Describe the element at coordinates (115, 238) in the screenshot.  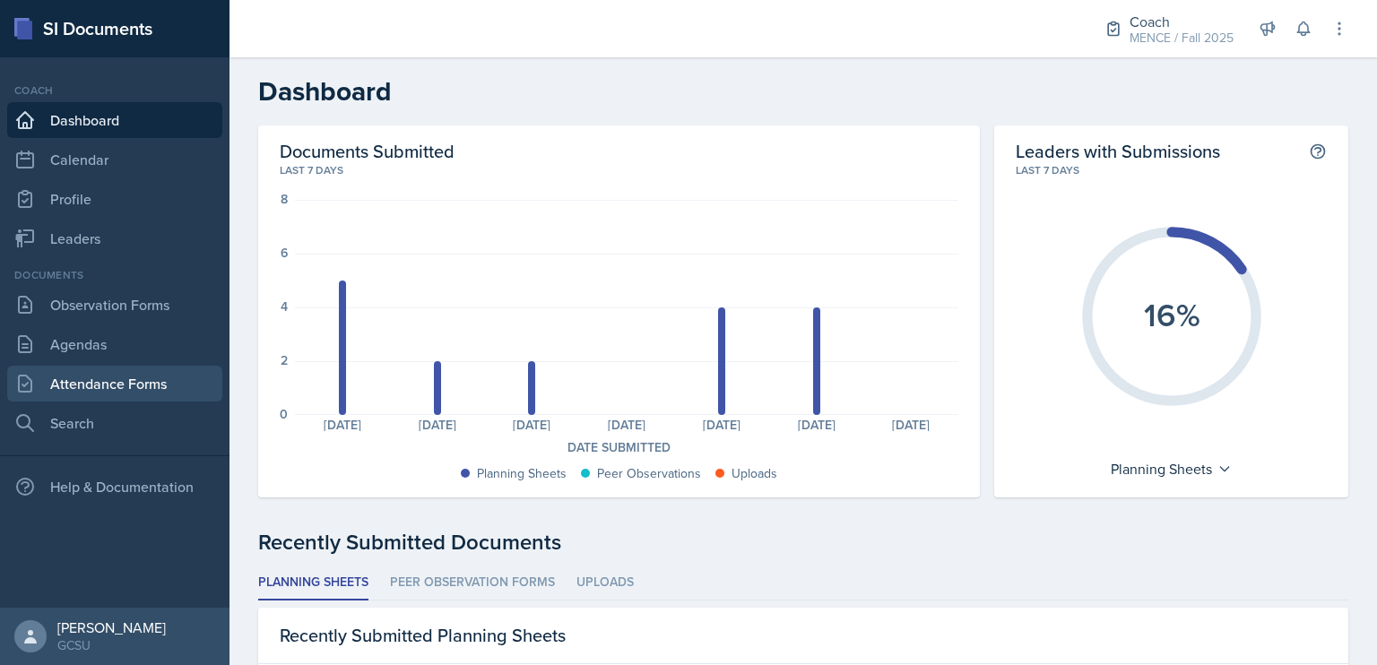
I see `a: Leaders` at that location.